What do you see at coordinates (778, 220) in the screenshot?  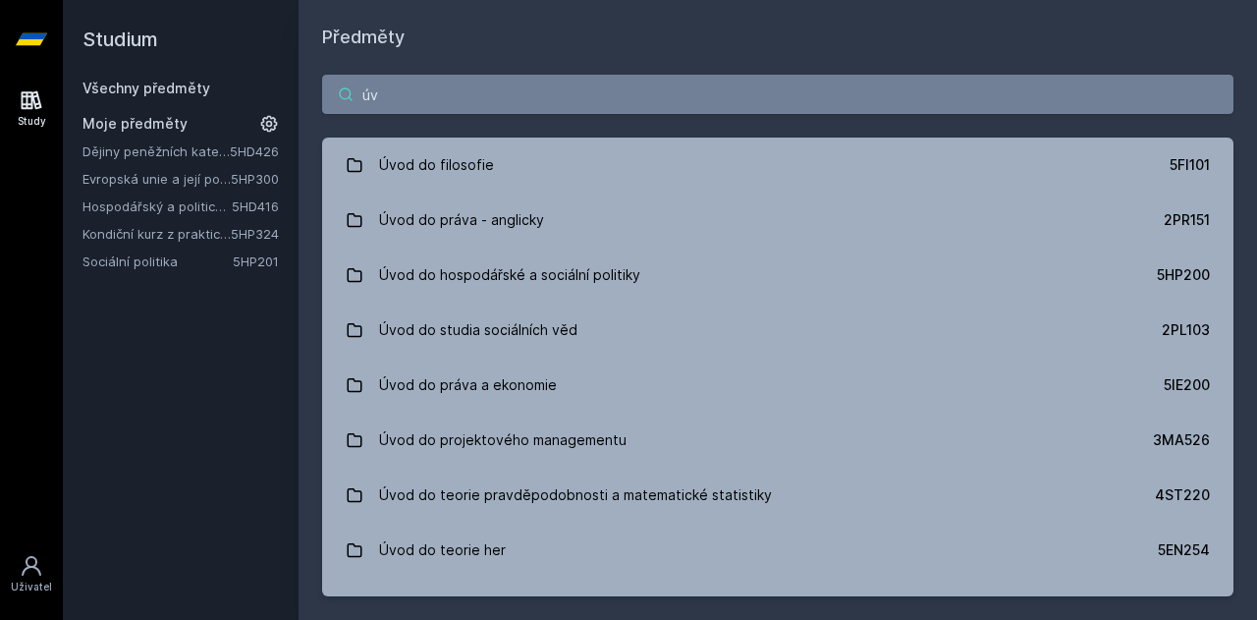 I see `a: Úvod do práva - anglicky 2PR151` at bounding box center [778, 220].